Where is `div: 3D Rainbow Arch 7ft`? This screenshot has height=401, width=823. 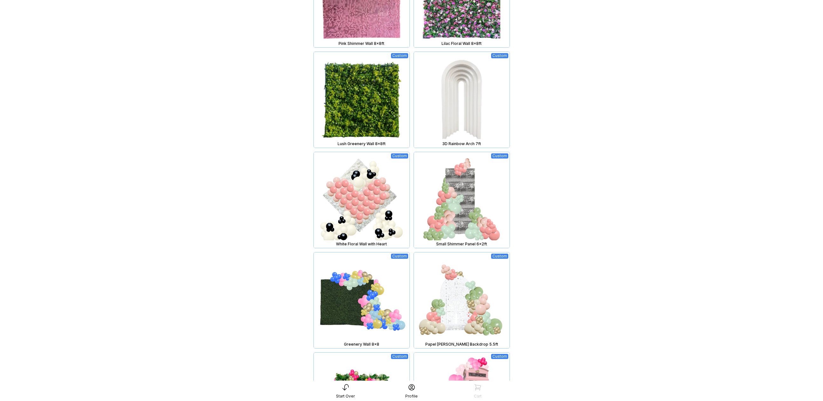
div: 3D Rainbow Arch 7ft is located at coordinates (462, 144).